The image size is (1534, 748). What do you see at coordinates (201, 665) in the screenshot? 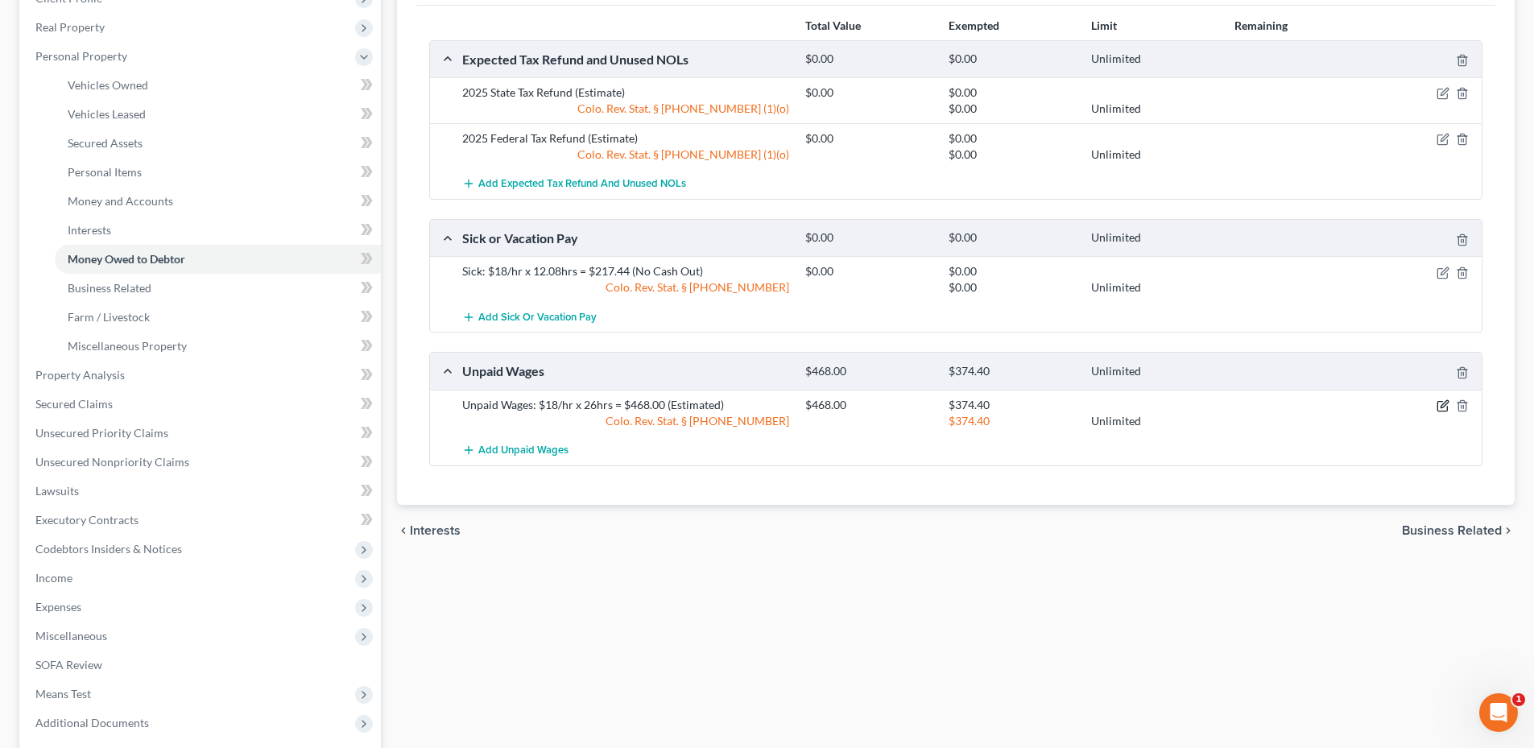
I see `a: SOFA Review` at bounding box center [201, 665].